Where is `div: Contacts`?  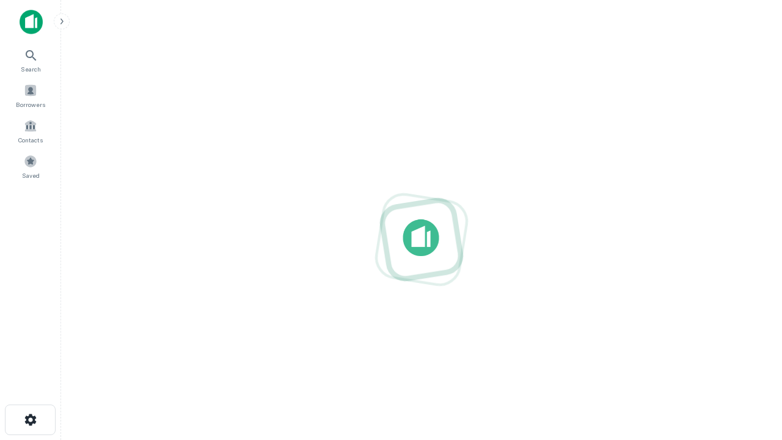
div: Contacts is located at coordinates (31, 131).